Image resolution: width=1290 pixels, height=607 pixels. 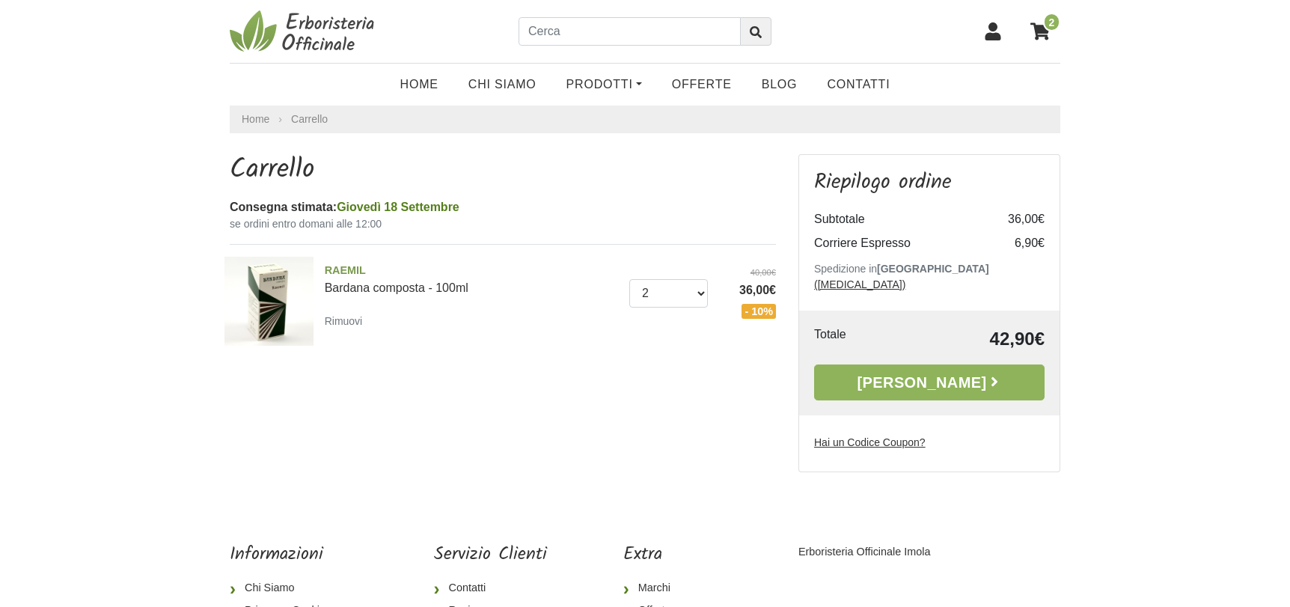 What do you see at coordinates (503, 224) in the screenshot?
I see `small: se ordini entro domani alle 12:00` at bounding box center [503, 224].